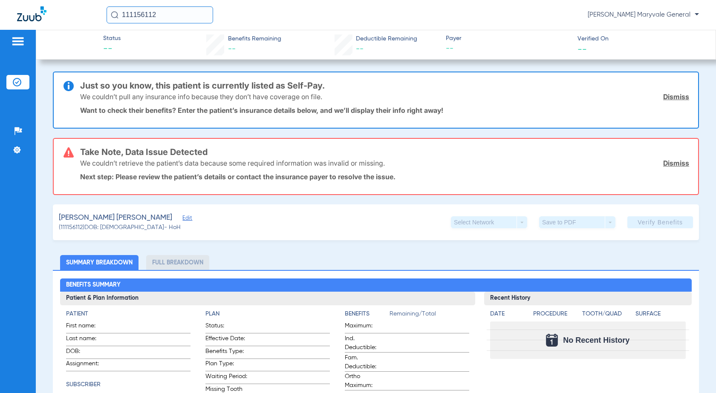  I want to click on span: Last name:, so click(87, 340).